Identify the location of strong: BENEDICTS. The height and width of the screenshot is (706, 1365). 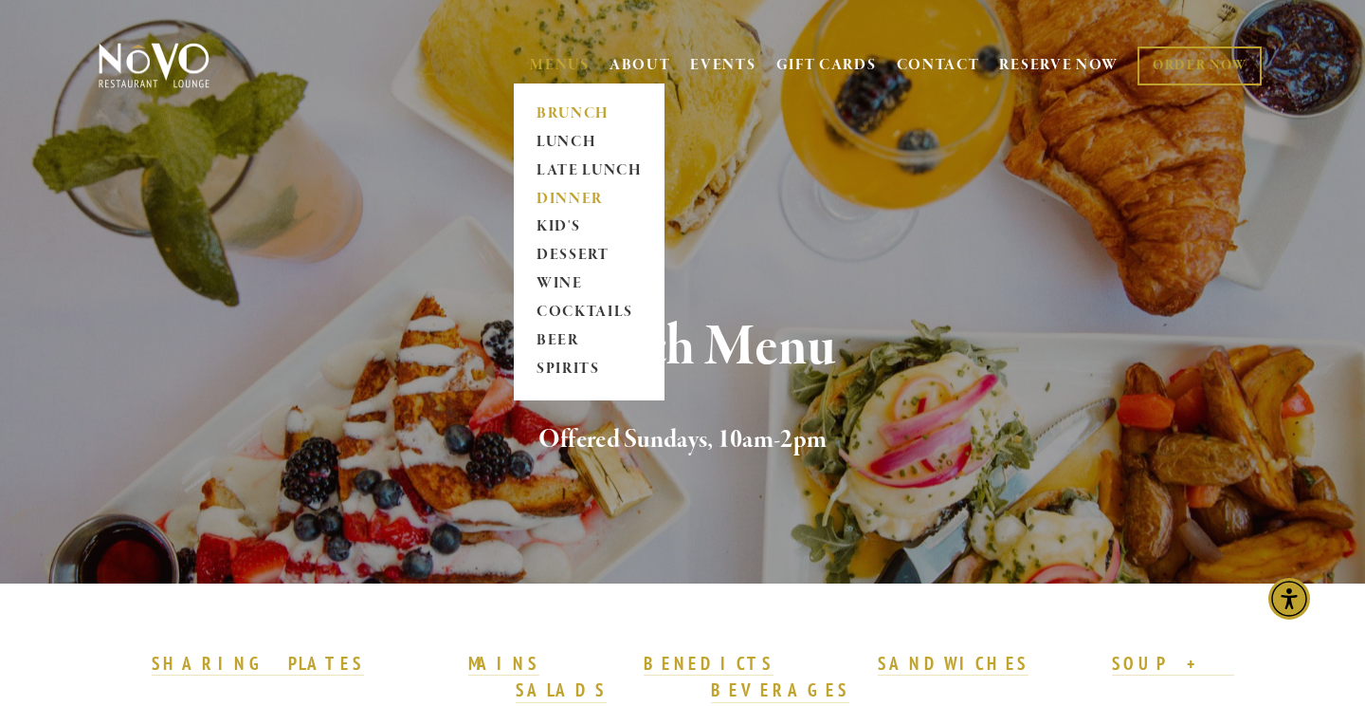
(709, 663).